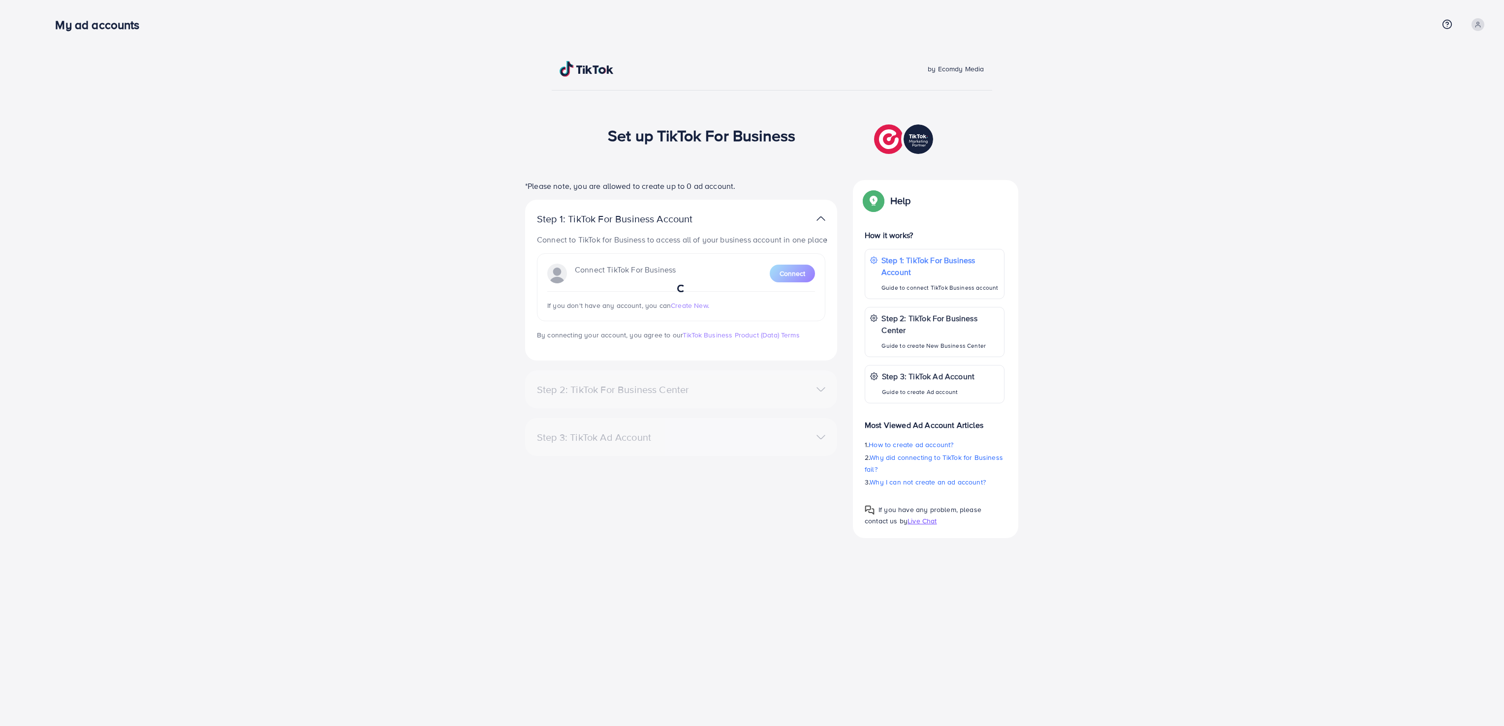 The height and width of the screenshot is (726, 1504). What do you see at coordinates (701, 135) in the screenshot?
I see `h1: Set up TikTok For Business` at bounding box center [701, 135].